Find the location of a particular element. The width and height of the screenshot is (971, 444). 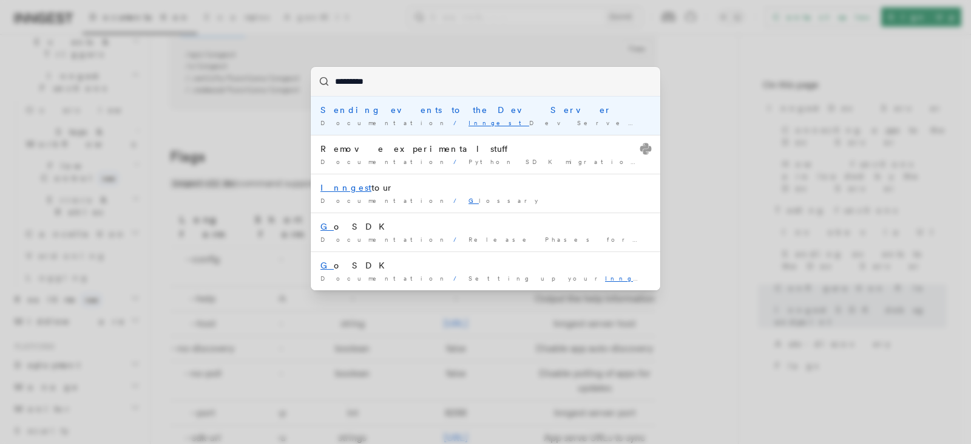

span: Setting up your app is located at coordinates (576, 278).